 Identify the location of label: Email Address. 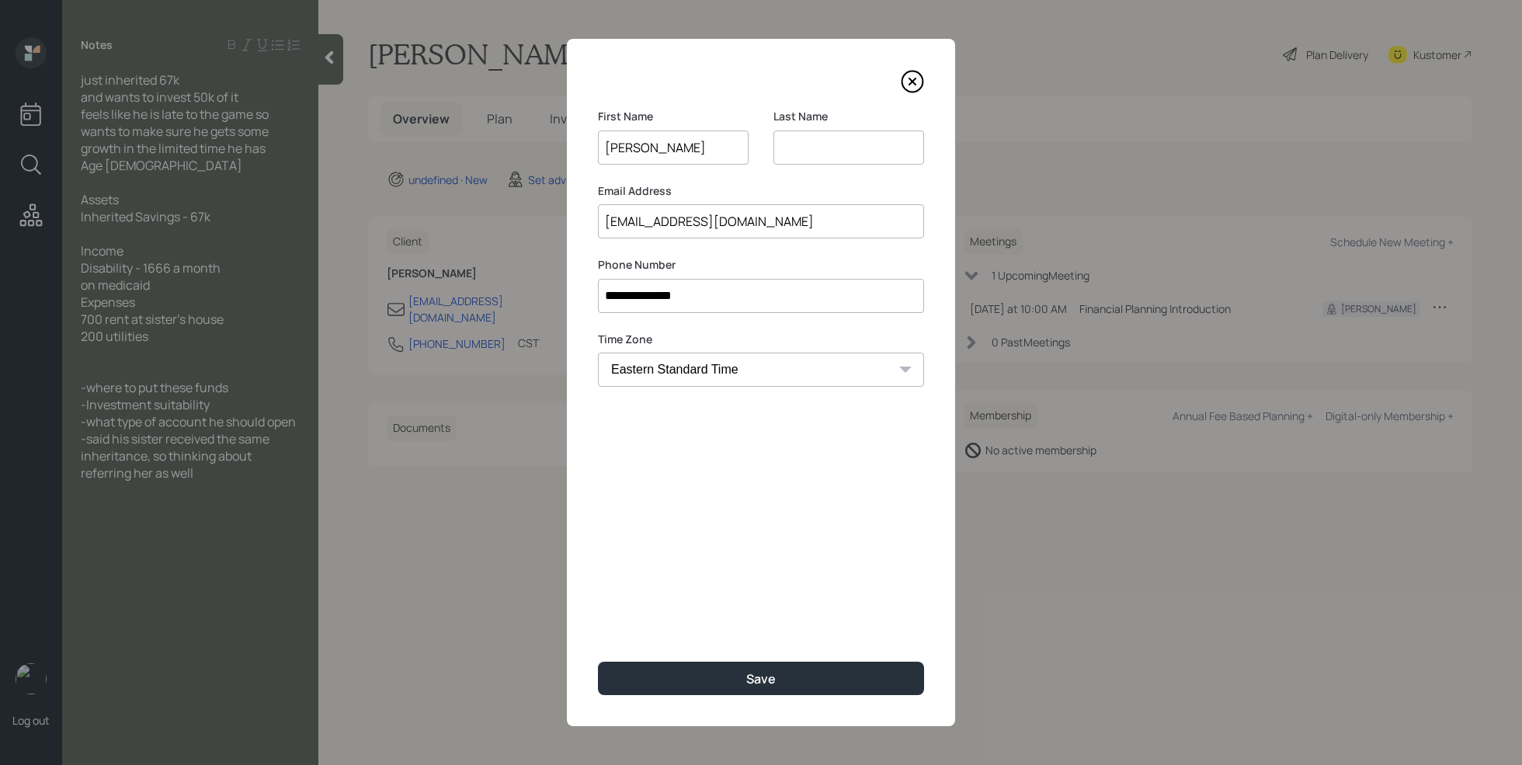
(761, 191).